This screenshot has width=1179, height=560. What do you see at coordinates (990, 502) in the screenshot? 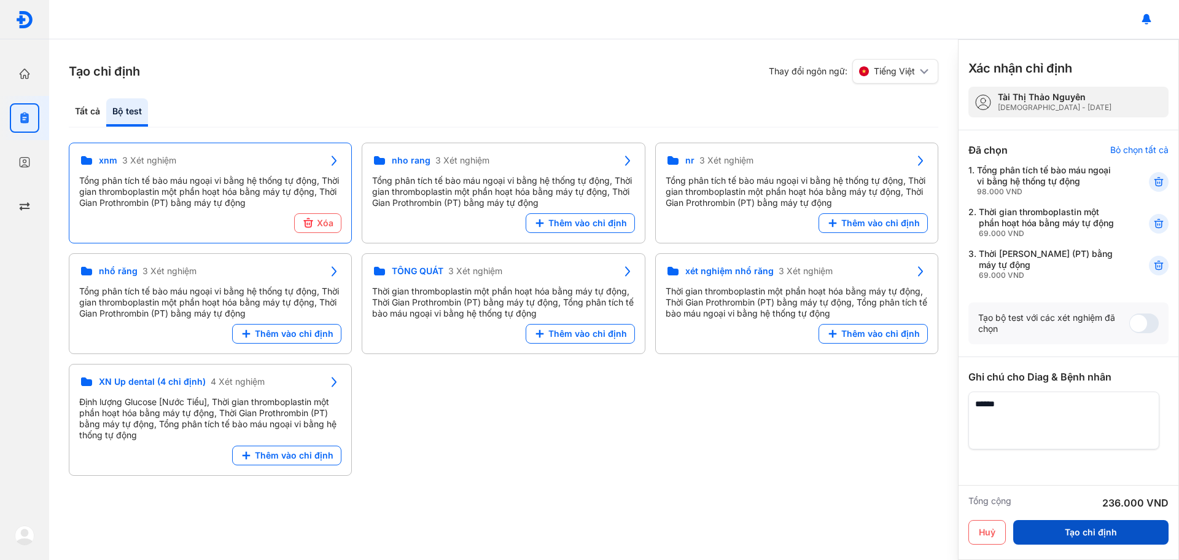
I see `div: Tổng cộng` at bounding box center [990, 502].